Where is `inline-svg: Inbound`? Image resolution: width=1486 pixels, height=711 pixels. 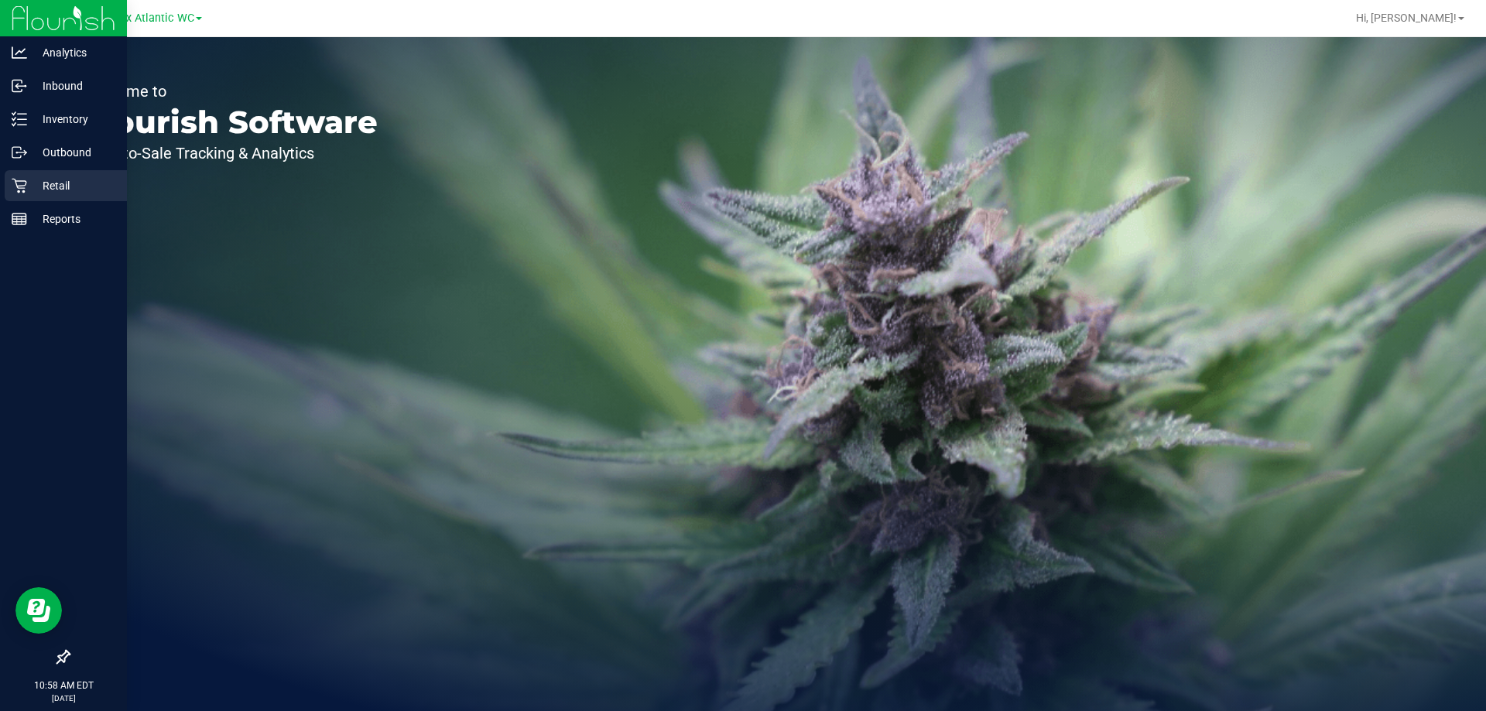 inline-svg: Inbound is located at coordinates (19, 86).